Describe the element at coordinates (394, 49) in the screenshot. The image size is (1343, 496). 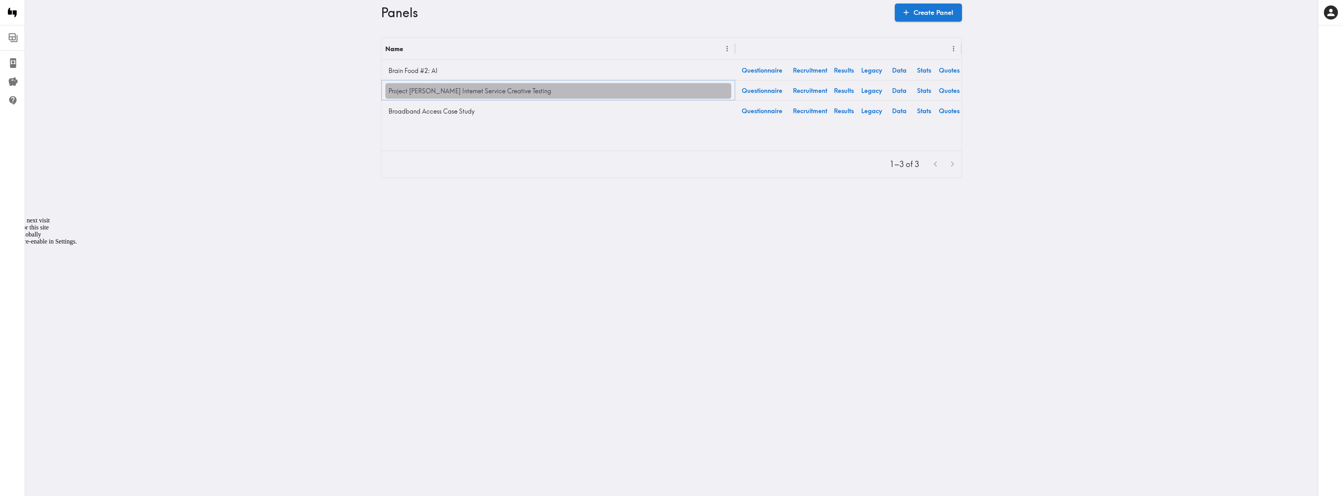
I see `div: Name` at that location.